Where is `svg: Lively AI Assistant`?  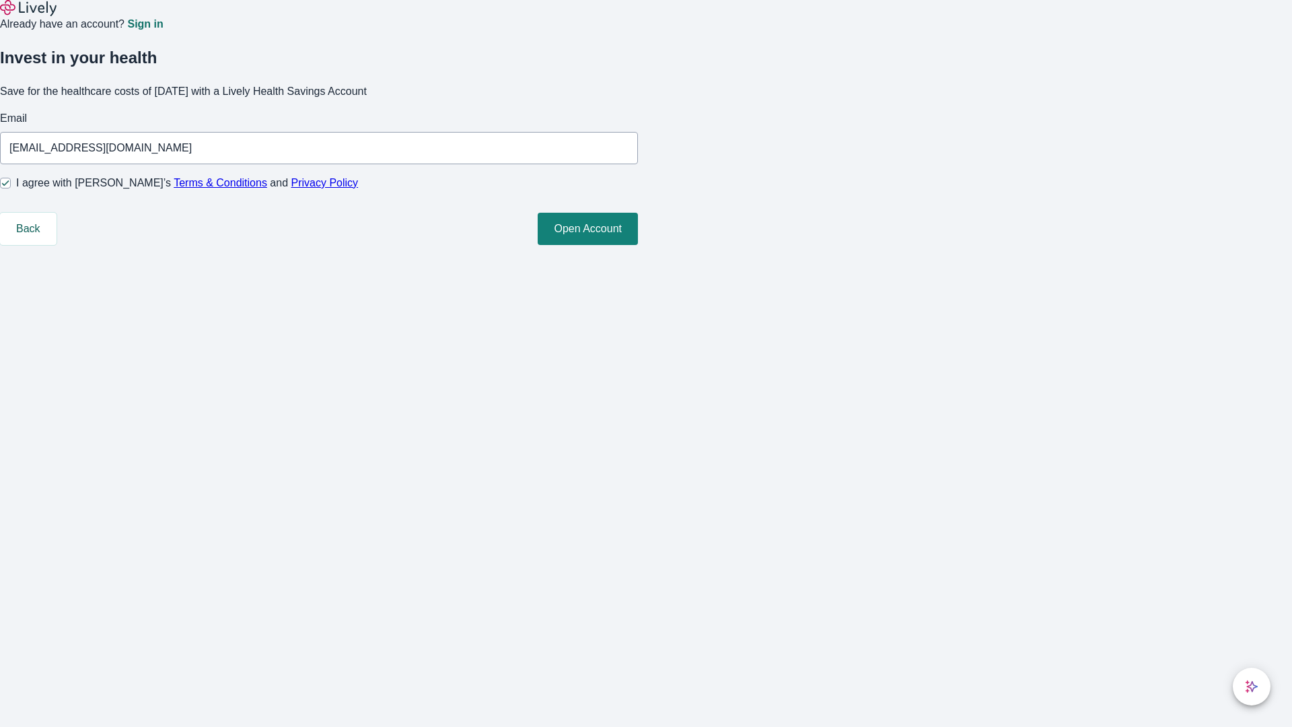
svg: Lively AI Assistant is located at coordinates (1251, 686).